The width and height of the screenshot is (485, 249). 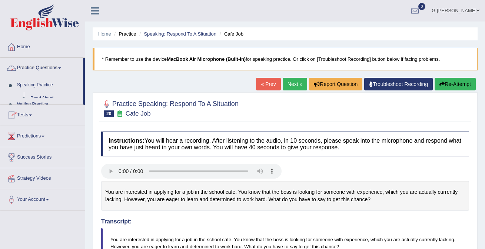 What do you see at coordinates (285, 59) in the screenshot?
I see `blockquote: * Remember to use the device for speaking practice. Or click on [Troubleshoot Recording] button b...` at bounding box center [285, 59].